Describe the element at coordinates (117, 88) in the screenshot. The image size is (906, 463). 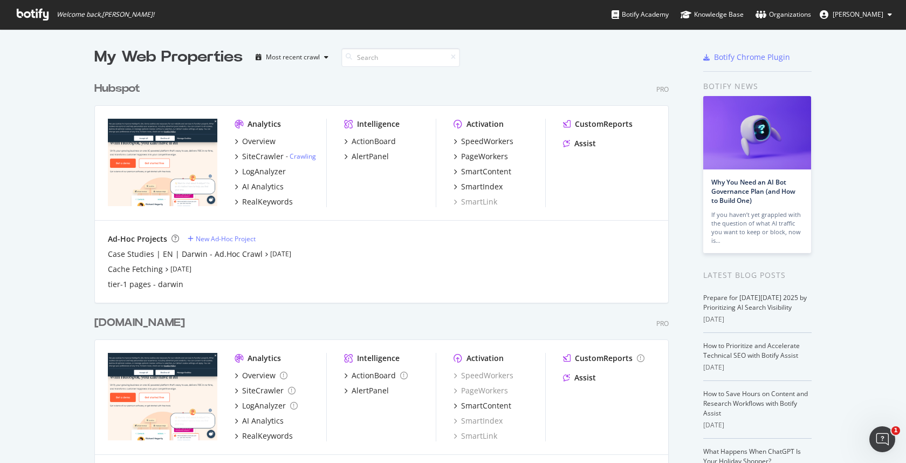
I see `div: Hubspot` at that location.